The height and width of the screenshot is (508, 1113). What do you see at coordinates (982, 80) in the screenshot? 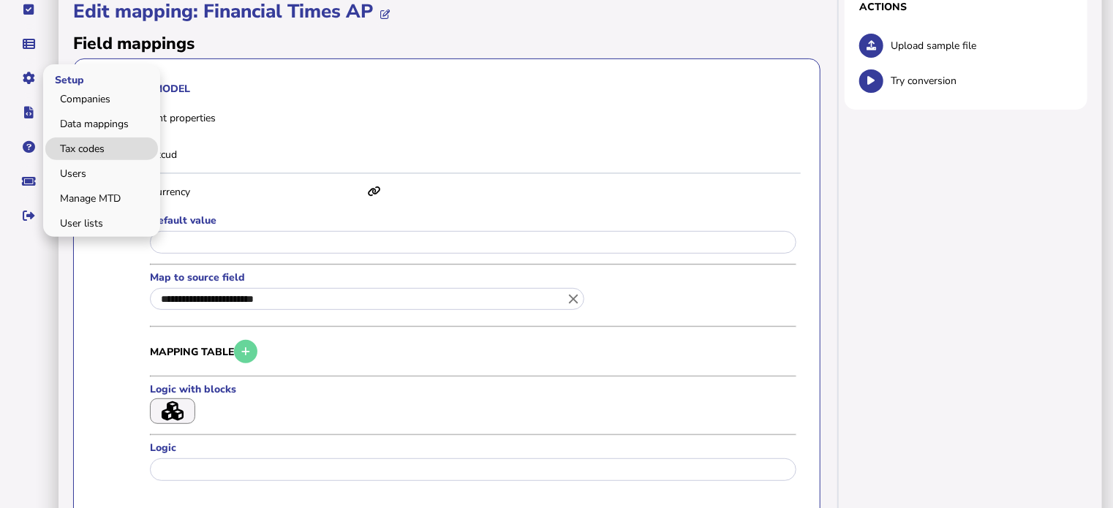
I see `span: Try conversion` at bounding box center [982, 80].